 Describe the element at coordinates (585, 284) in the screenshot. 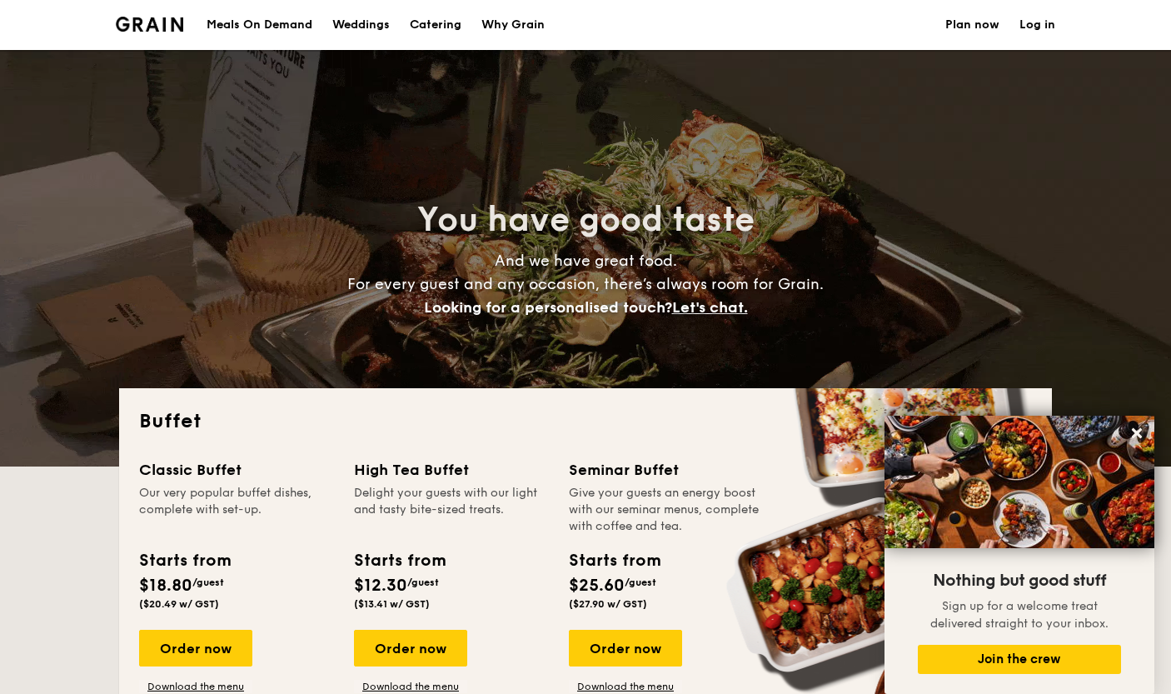

I see `span: And we have great food. For every guest and any occasion, there’s always room for Grain.` at that location.